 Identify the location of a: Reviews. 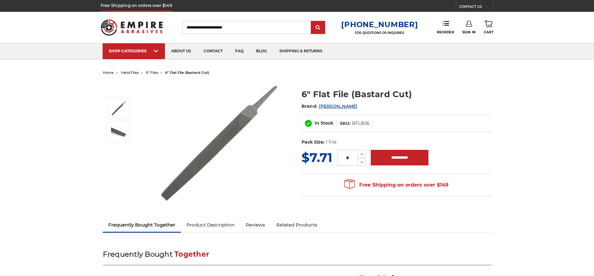
(255, 225).